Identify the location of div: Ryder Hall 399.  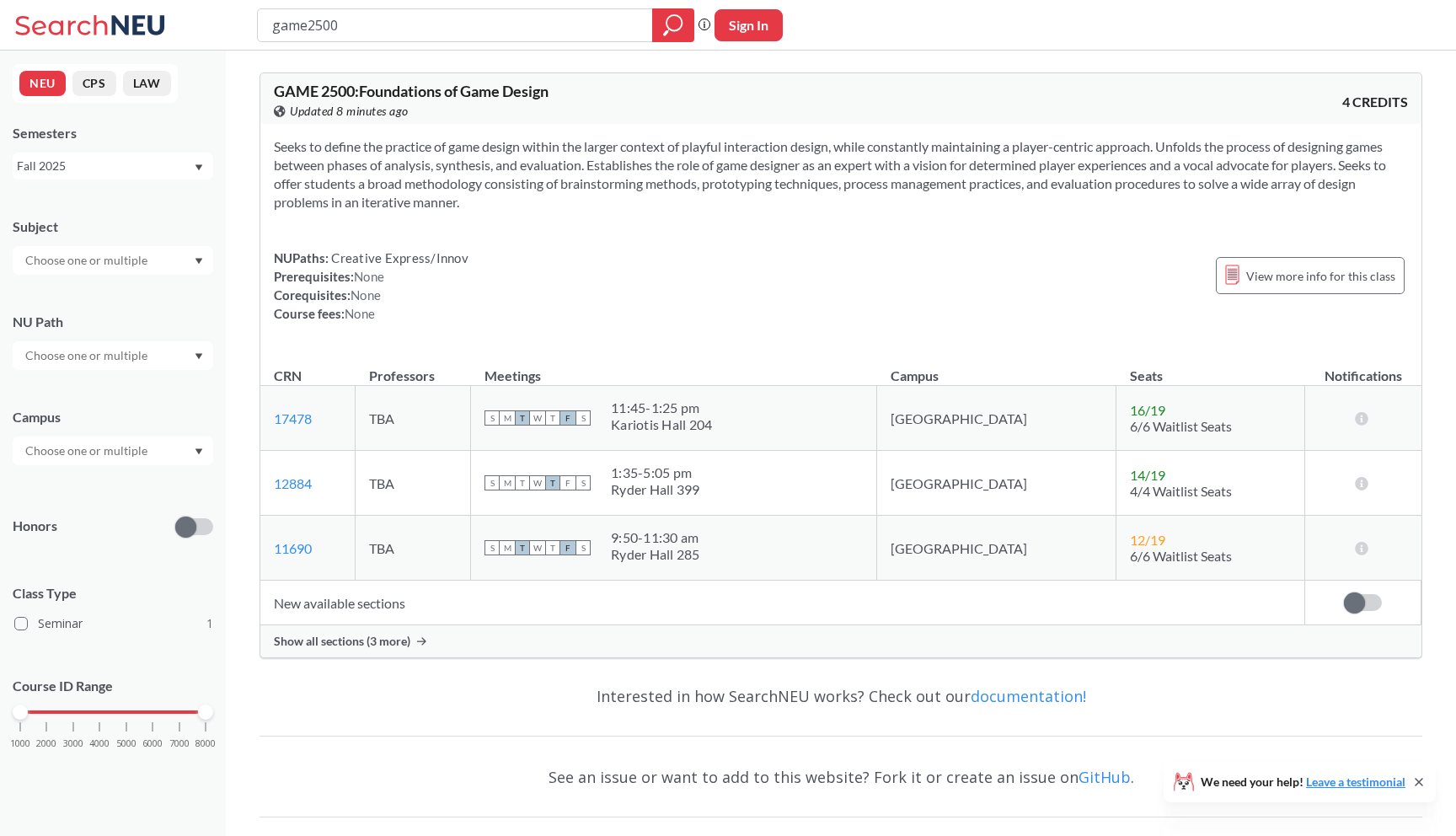
(656, 490).